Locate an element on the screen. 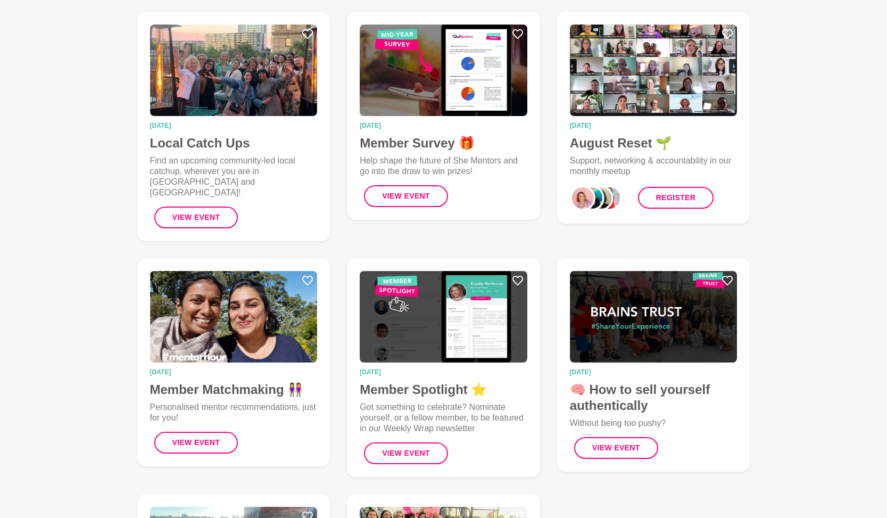 This screenshot has height=518, width=887. h4: Member Survey 🎁 is located at coordinates (443, 143).